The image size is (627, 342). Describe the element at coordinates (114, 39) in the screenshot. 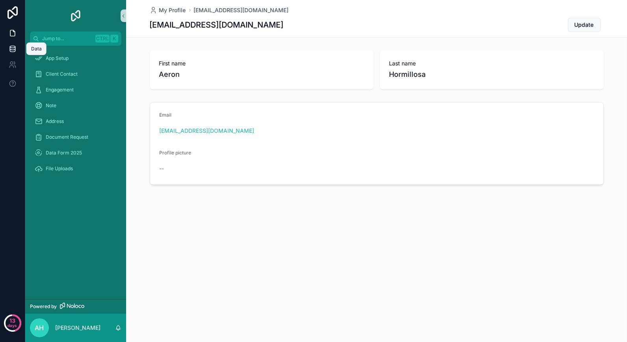

I see `span: K` at that location.